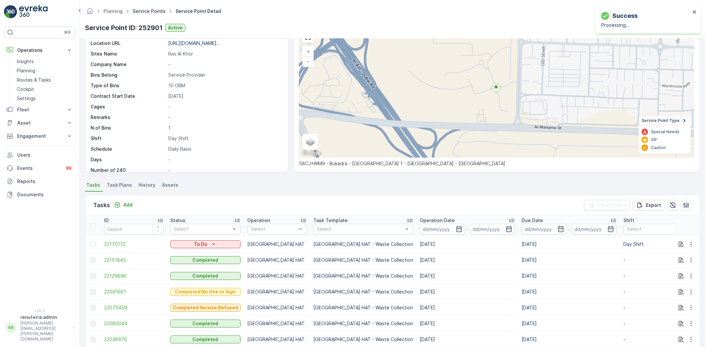 Image resolution: width=705 pixels, height=347 pixels. What do you see at coordinates (225, 86) in the screenshot?
I see `p: 10 CBM` at bounding box center [225, 86].